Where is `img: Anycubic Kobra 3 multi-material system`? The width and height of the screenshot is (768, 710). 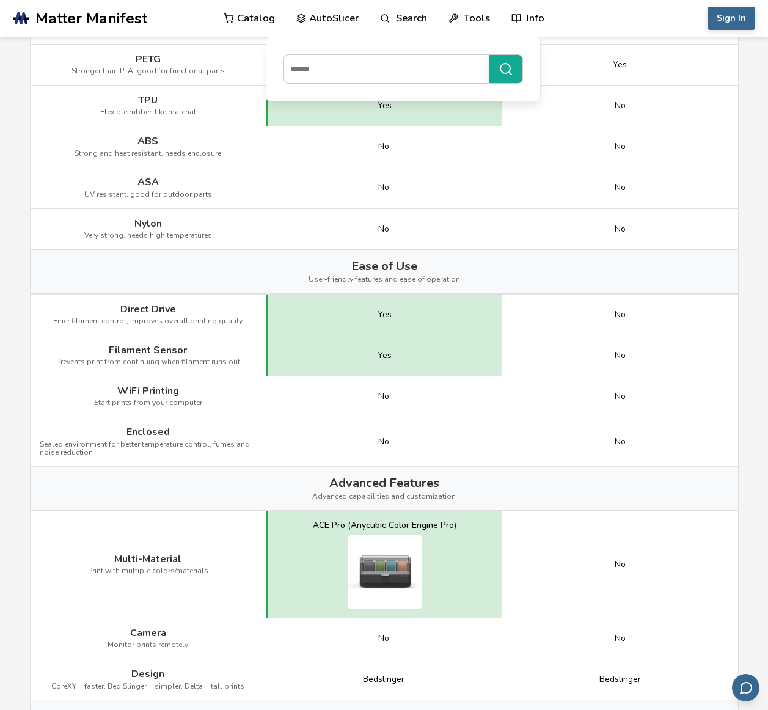 img: Anycubic Kobra 3 multi-material system is located at coordinates (385, 572).